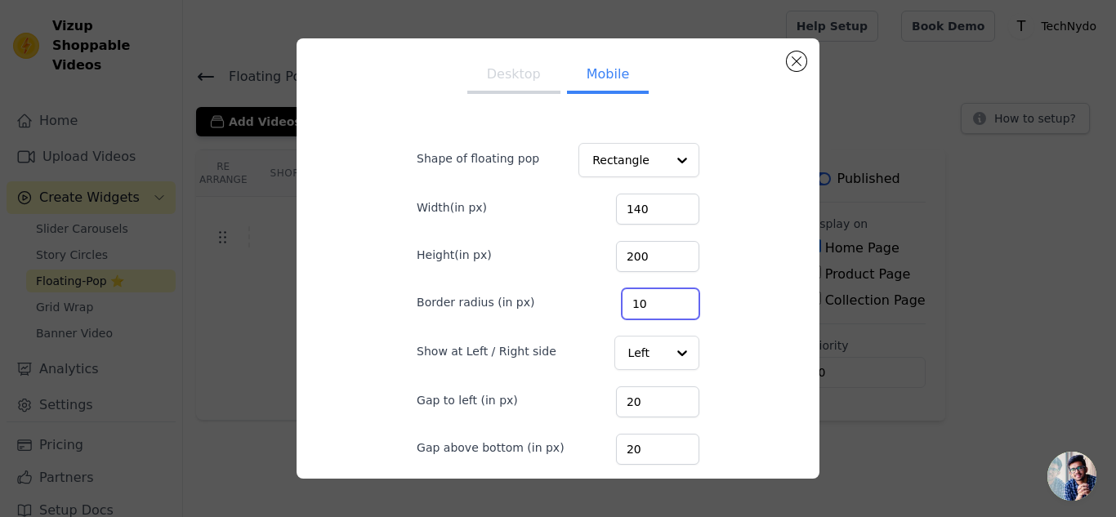 The image size is (1116, 517). What do you see at coordinates (797, 61) in the screenshot?
I see `button: Close modal` at bounding box center [797, 61].